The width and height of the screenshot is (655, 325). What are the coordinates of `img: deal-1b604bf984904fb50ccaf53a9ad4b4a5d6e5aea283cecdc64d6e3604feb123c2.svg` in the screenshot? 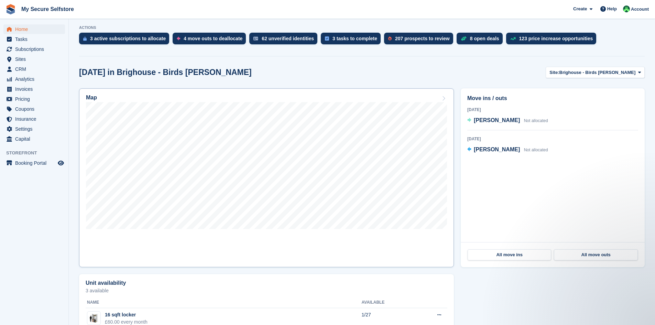 It's located at (464, 39).